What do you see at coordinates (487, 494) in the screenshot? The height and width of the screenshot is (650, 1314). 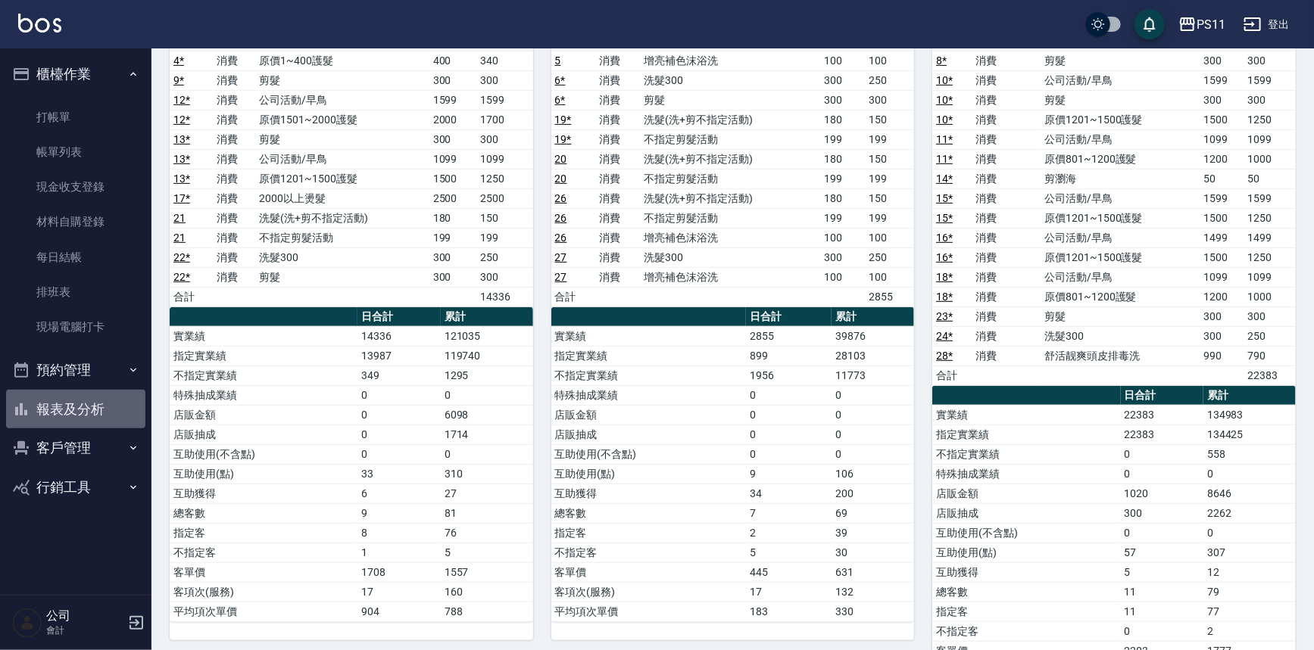 I see `td: 27` at bounding box center [487, 494].